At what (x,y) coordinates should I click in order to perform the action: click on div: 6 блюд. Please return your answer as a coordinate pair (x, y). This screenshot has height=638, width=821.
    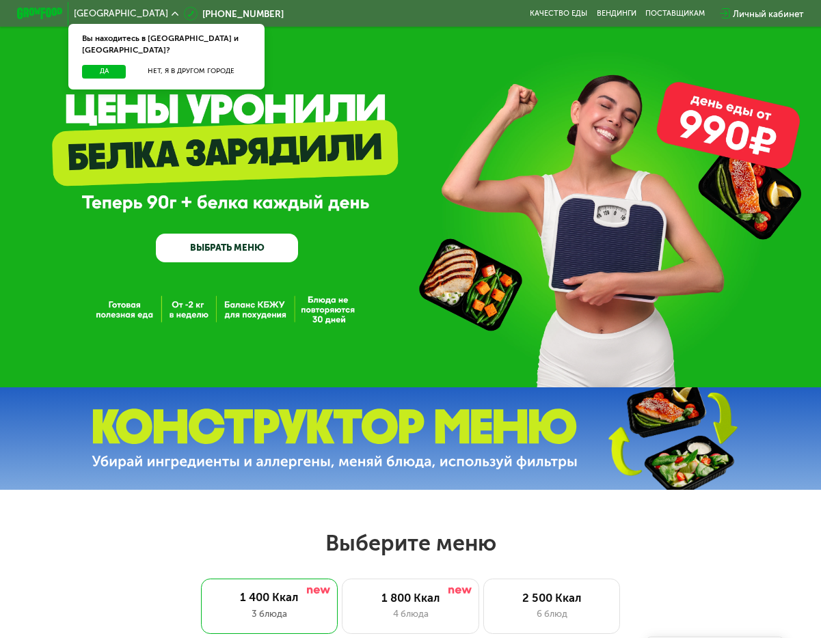
    Looking at the image, I should click on (551, 614).